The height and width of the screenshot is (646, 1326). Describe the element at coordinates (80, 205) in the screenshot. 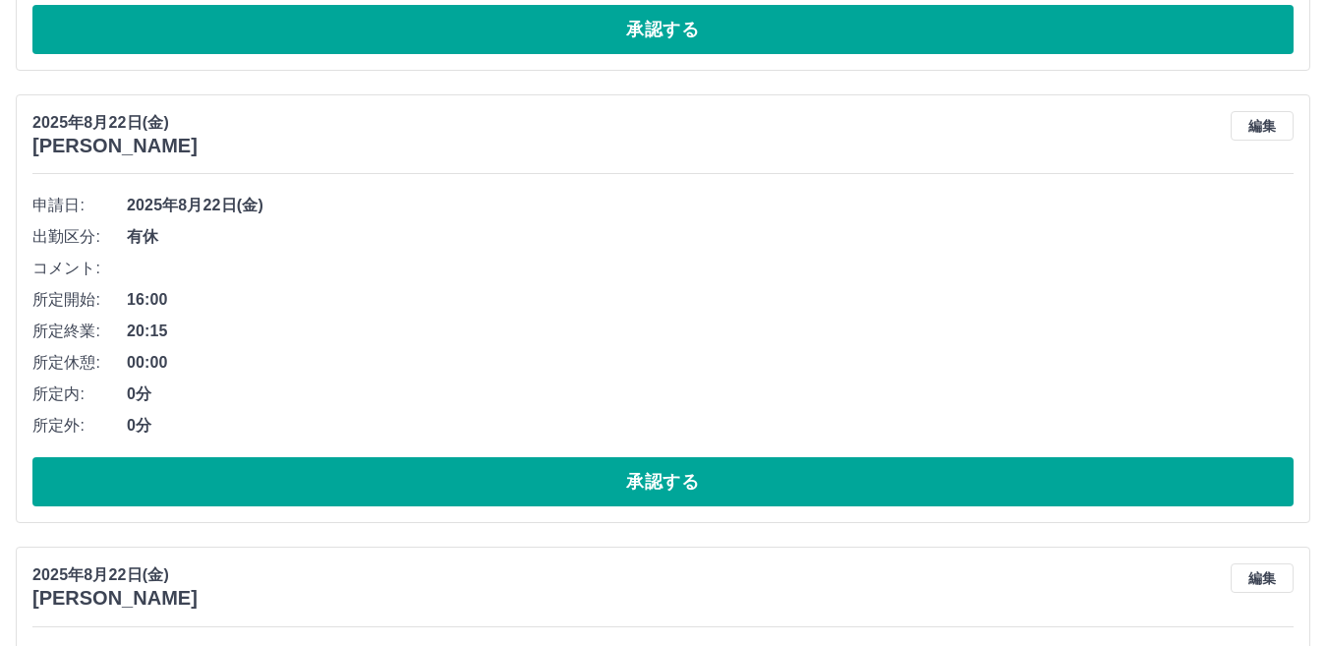

I see `span: 申請日:` at that location.